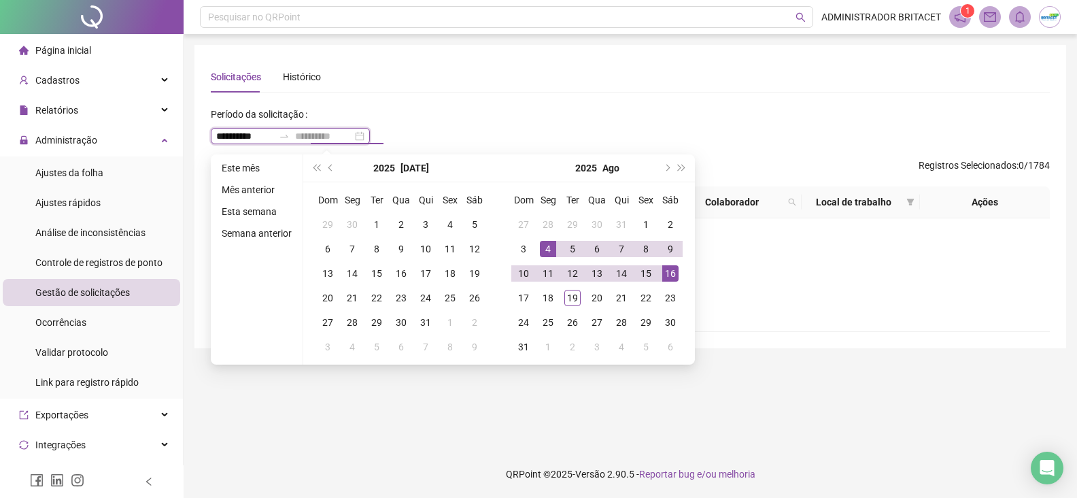 This screenshot has height=498, width=1077. What do you see at coordinates (61, 322) in the screenshot?
I see `span: Ocorrências` at bounding box center [61, 322].